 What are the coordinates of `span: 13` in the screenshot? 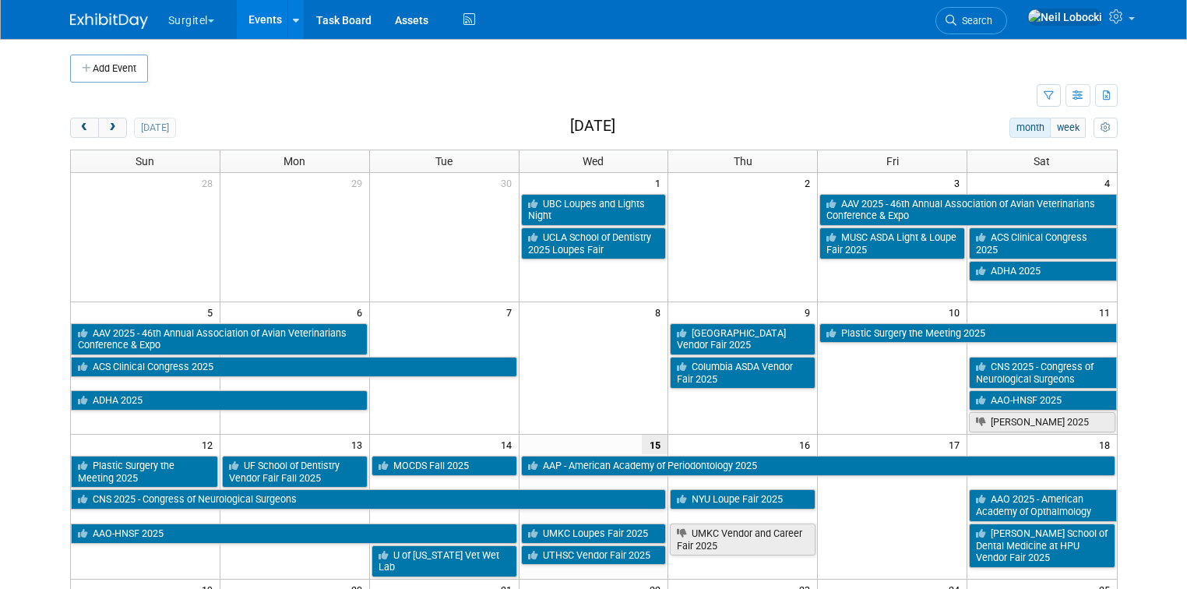 It's located at (359, 444).